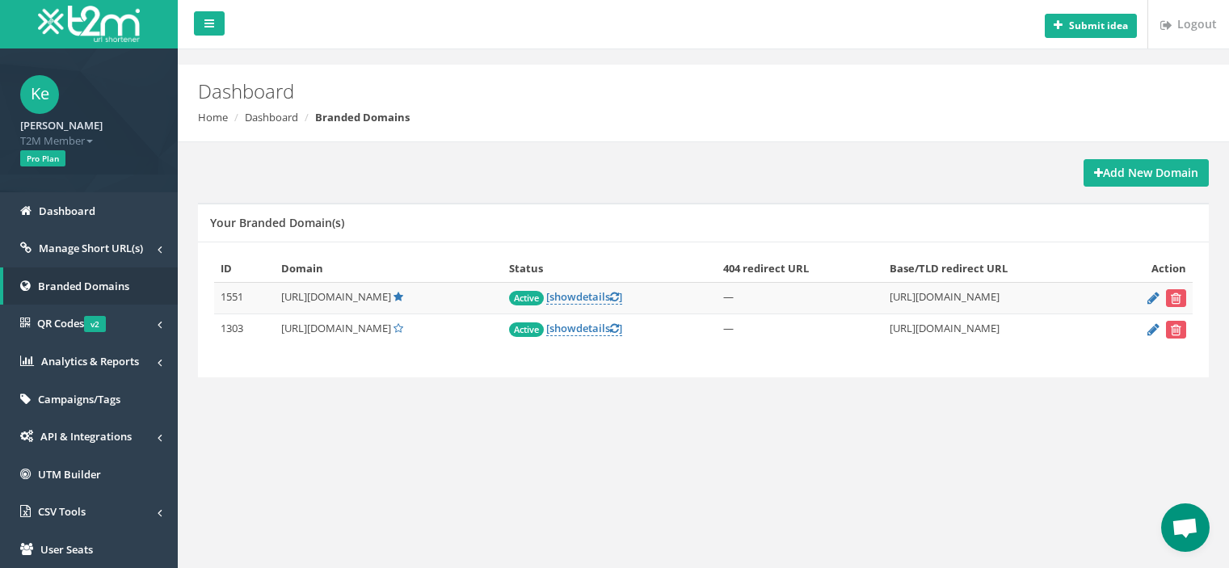 Image resolution: width=1229 pixels, height=568 pixels. Describe the element at coordinates (362, 117) in the screenshot. I see `strong: Branded Domains` at that location.